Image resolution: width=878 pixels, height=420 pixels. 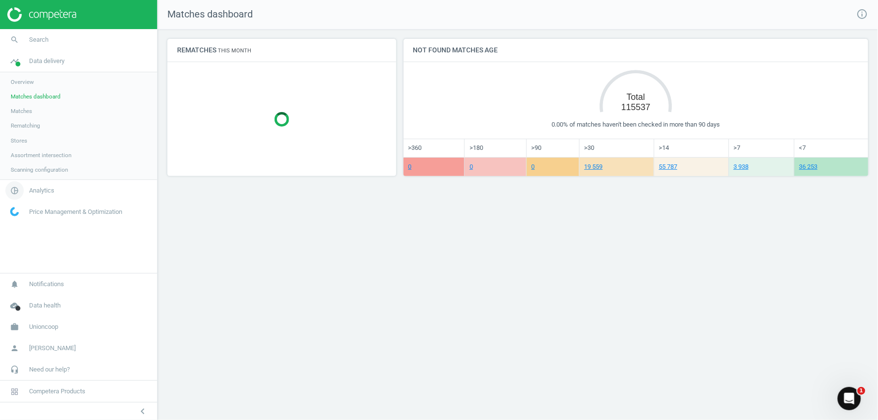 I want to click on span: Data delivery, so click(x=47, y=61).